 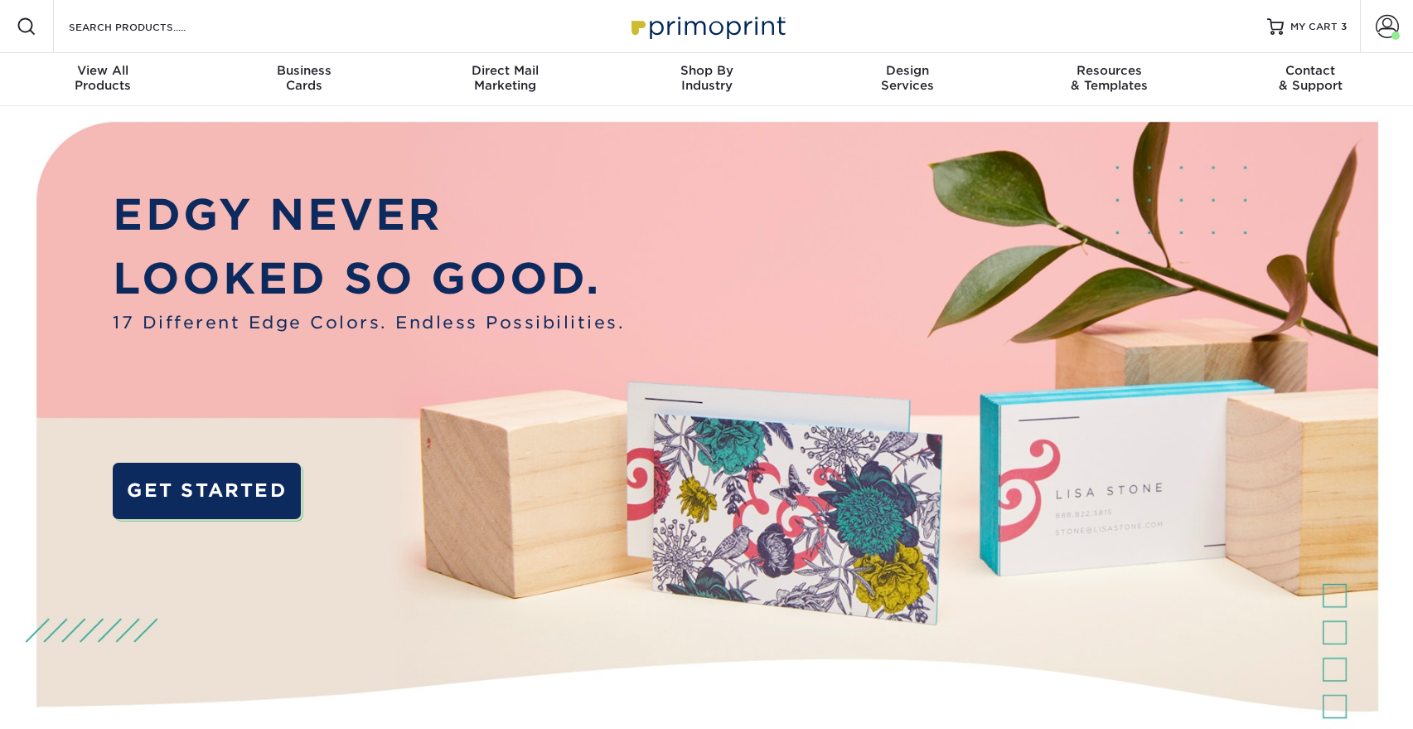 What do you see at coordinates (103, 70) in the screenshot?
I see `span: View All` at bounding box center [103, 70].